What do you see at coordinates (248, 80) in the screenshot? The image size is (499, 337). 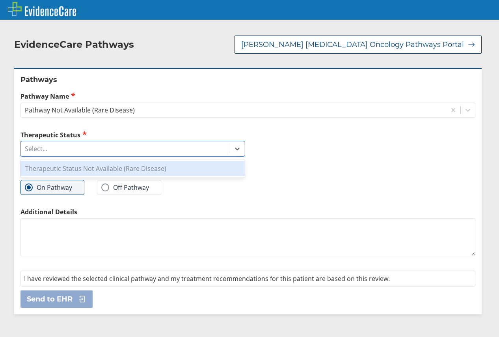 I see `h2: Pathways` at bounding box center [248, 80].